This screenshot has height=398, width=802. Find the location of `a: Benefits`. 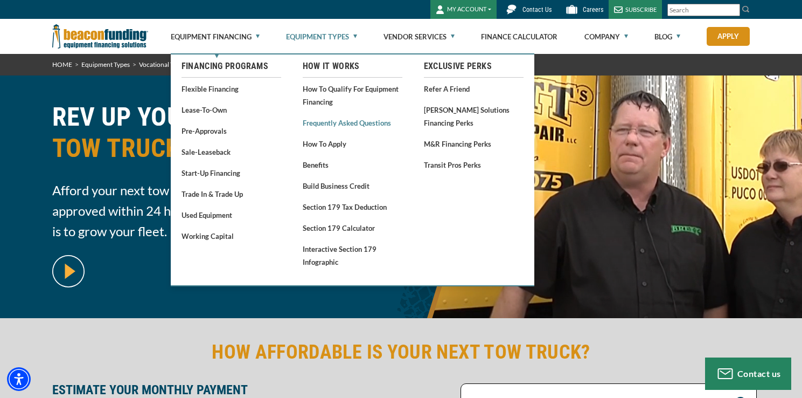

a: Benefits is located at coordinates (352, 164).